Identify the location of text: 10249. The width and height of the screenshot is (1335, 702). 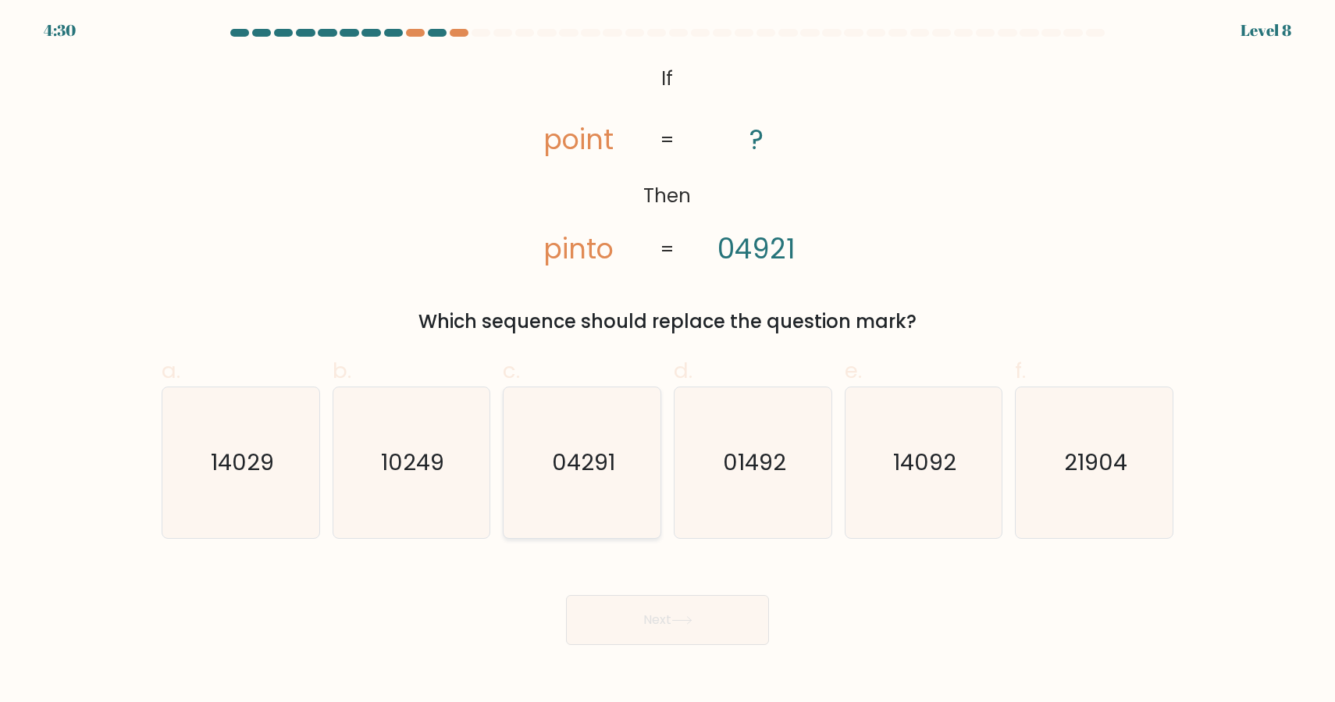
(412, 462).